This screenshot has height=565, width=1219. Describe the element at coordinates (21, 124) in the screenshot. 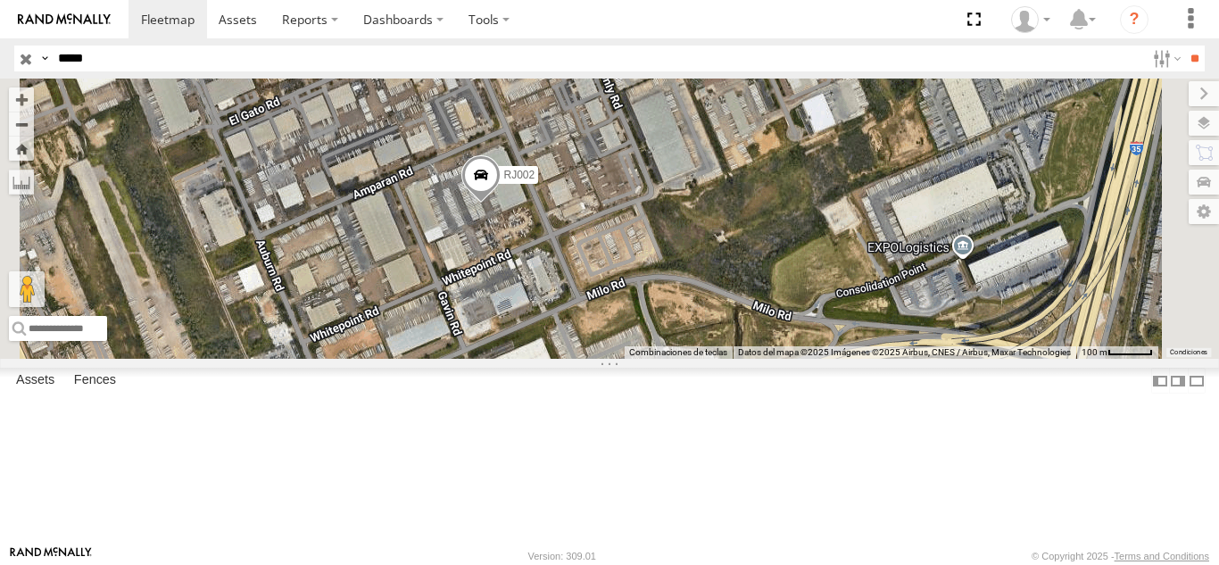

I see `button: Zoom out` at that location.